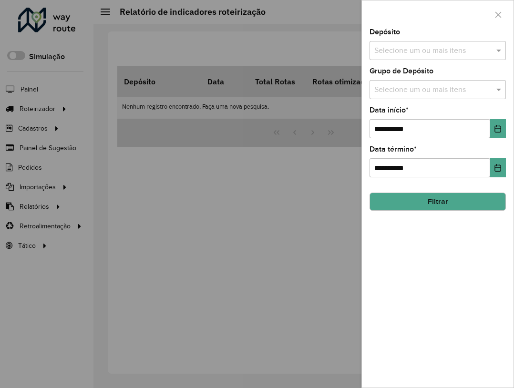 The height and width of the screenshot is (388, 514). Describe the element at coordinates (385, 32) in the screenshot. I see `label: Depósito` at that location.